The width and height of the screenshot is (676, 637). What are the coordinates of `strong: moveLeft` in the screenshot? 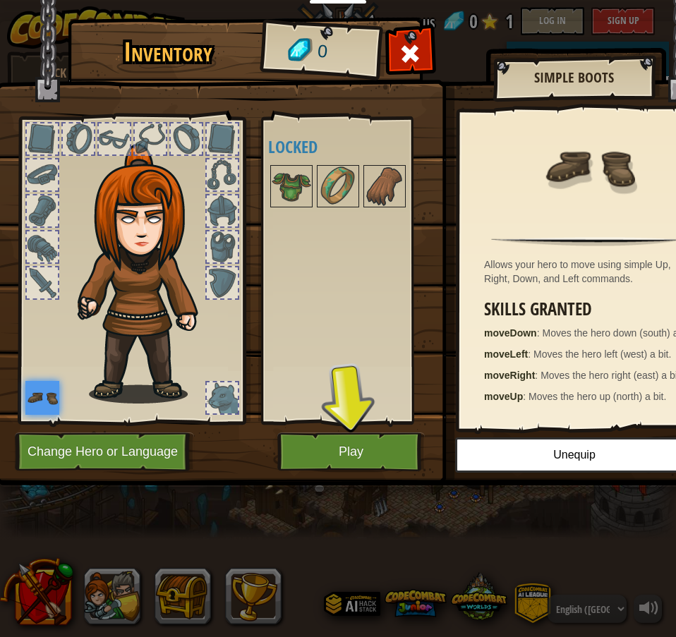 It's located at (506, 354).